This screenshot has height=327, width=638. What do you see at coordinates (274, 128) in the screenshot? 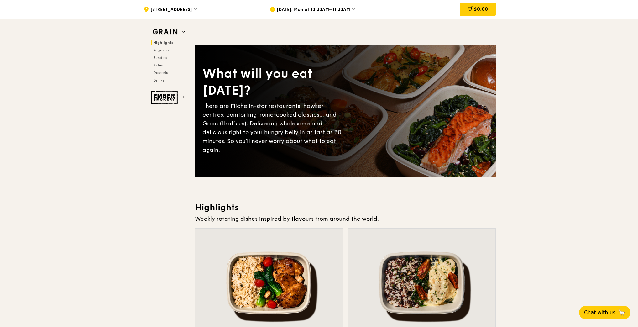
I see `div: There are Michelin-star restaurants, hawker centres, comforting home-cooked classics… and Grain (...` at bounding box center [274, 128].